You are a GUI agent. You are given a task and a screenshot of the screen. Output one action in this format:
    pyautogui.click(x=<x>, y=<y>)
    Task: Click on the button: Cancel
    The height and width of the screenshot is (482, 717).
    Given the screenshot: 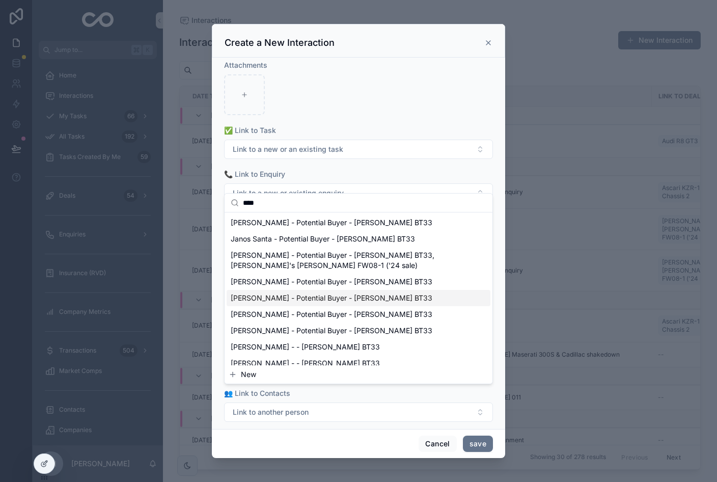 What is the action you would take?
    pyautogui.click(x=438, y=444)
    